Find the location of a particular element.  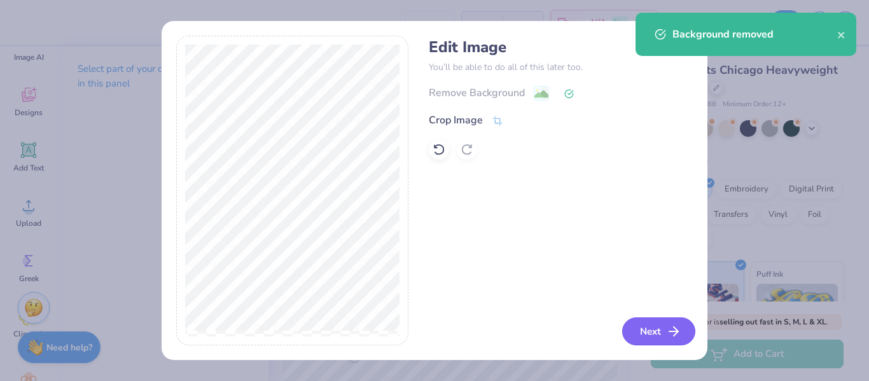

h4: Edit Image is located at coordinates (560, 47).